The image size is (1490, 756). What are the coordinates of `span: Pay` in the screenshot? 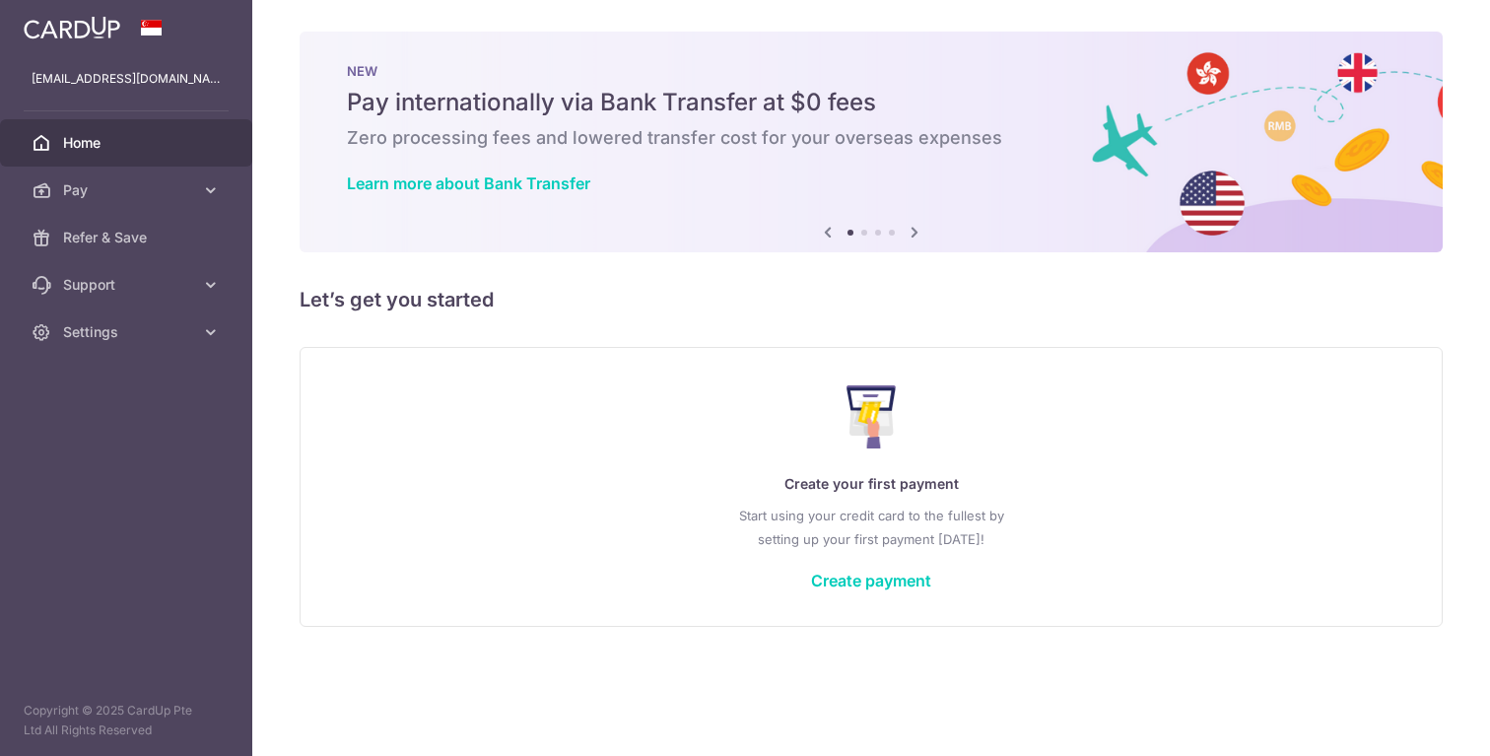 It's located at (128, 190).